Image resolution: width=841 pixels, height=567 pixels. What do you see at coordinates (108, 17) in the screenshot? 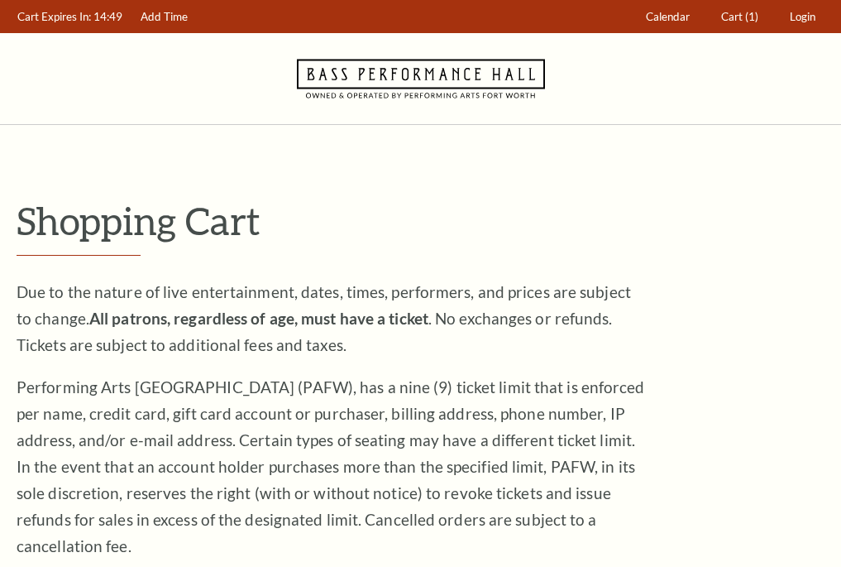
I see `span: 14:49` at bounding box center [108, 17].